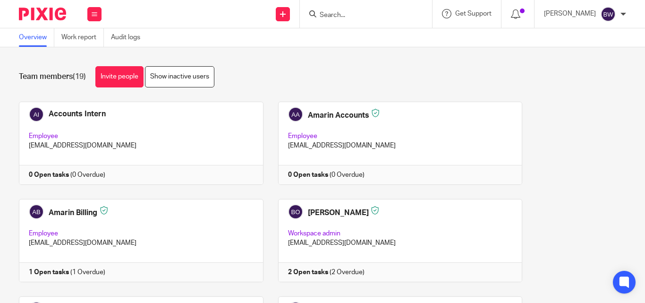 This screenshot has height=303, width=645. What do you see at coordinates (79, 76) in the screenshot?
I see `span: (19)` at bounding box center [79, 76].